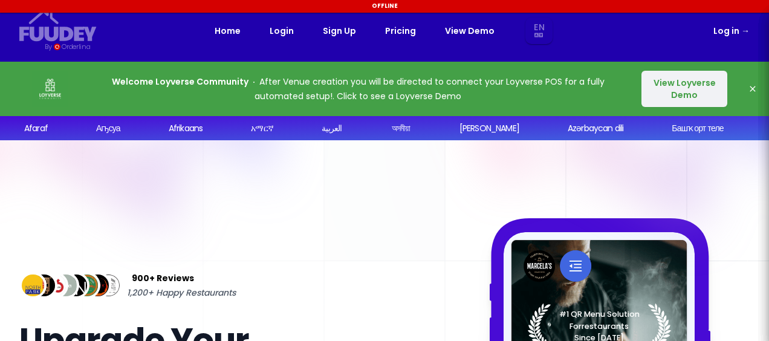 The image size is (769, 341). Describe the element at coordinates (32, 128) in the screenshot. I see `div: Afaraf` at that location.